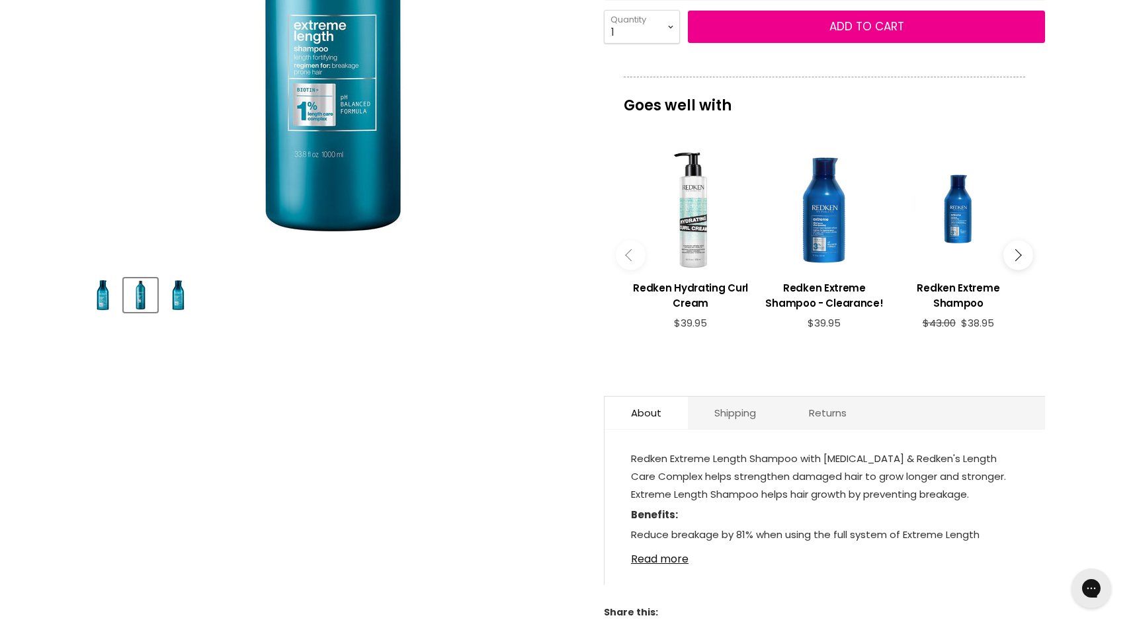 The height and width of the screenshot is (626, 1131). Describe the element at coordinates (654, 515) in the screenshot. I see `strong: Benefits:` at that location.